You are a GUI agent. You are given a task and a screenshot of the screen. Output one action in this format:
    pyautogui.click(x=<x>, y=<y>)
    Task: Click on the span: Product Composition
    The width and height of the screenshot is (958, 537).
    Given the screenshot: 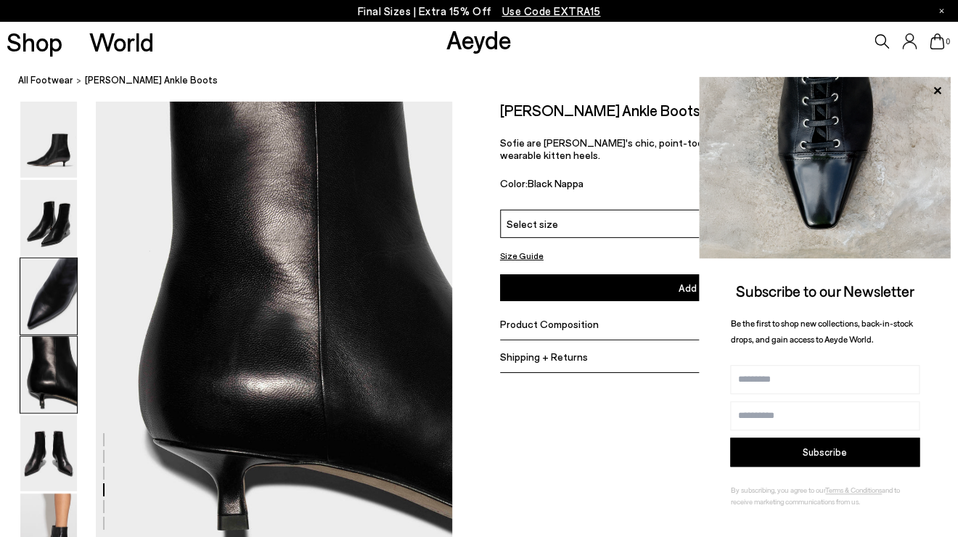 What is the action you would take?
    pyautogui.click(x=549, y=324)
    